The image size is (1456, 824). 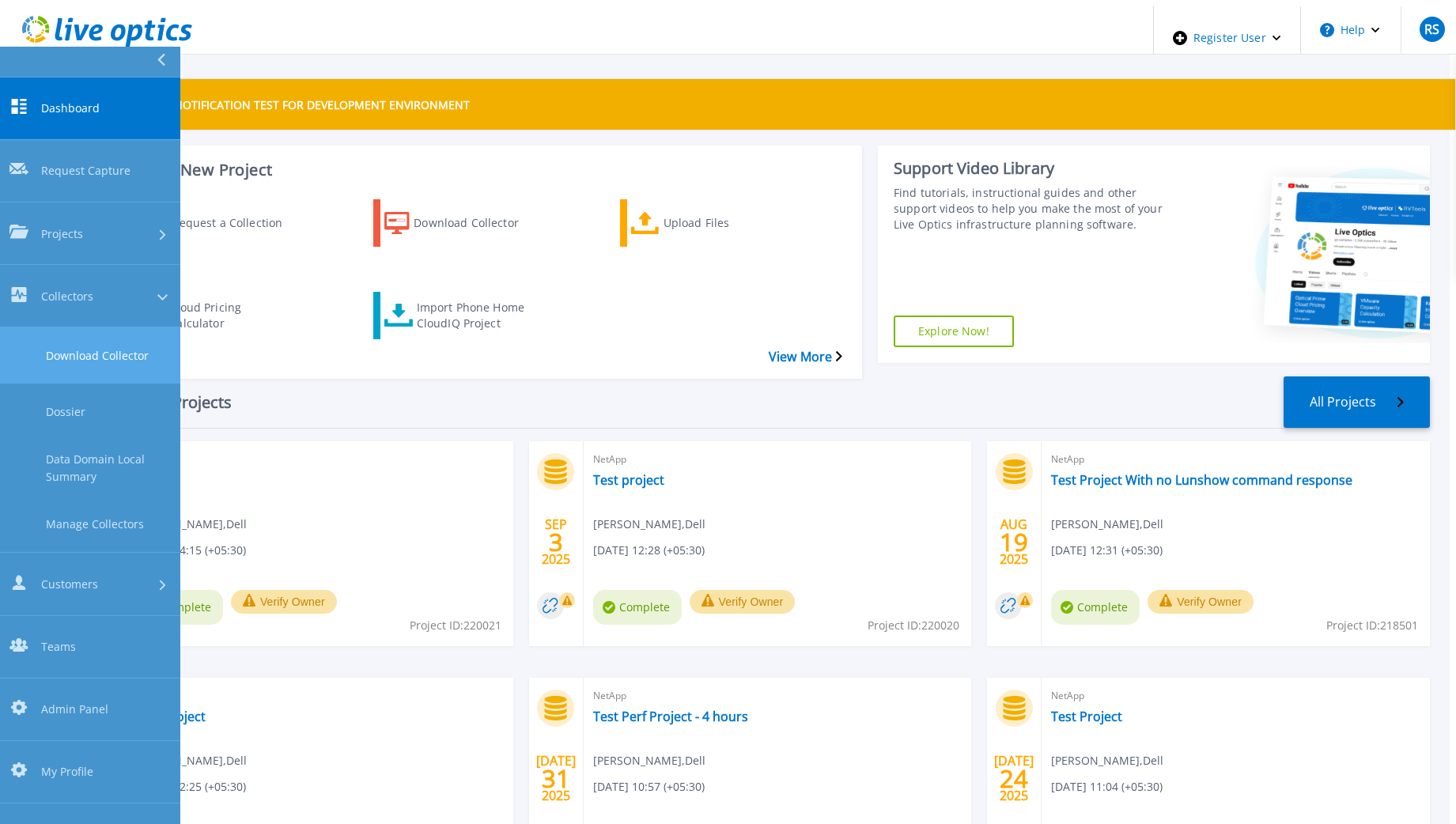 I want to click on span: Request Capture, so click(x=86, y=171).